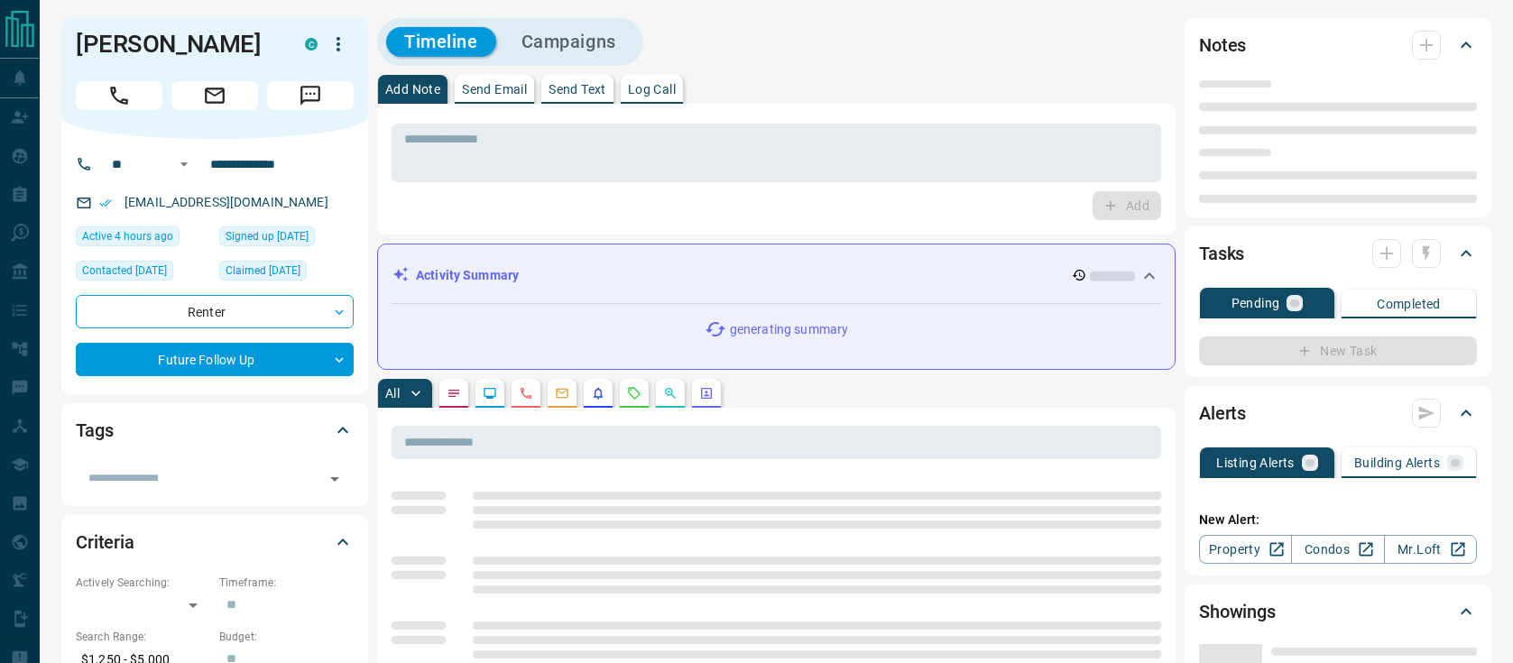 Image resolution: width=1513 pixels, height=663 pixels. Describe the element at coordinates (412, 89) in the screenshot. I see `p: Add Note` at that location.